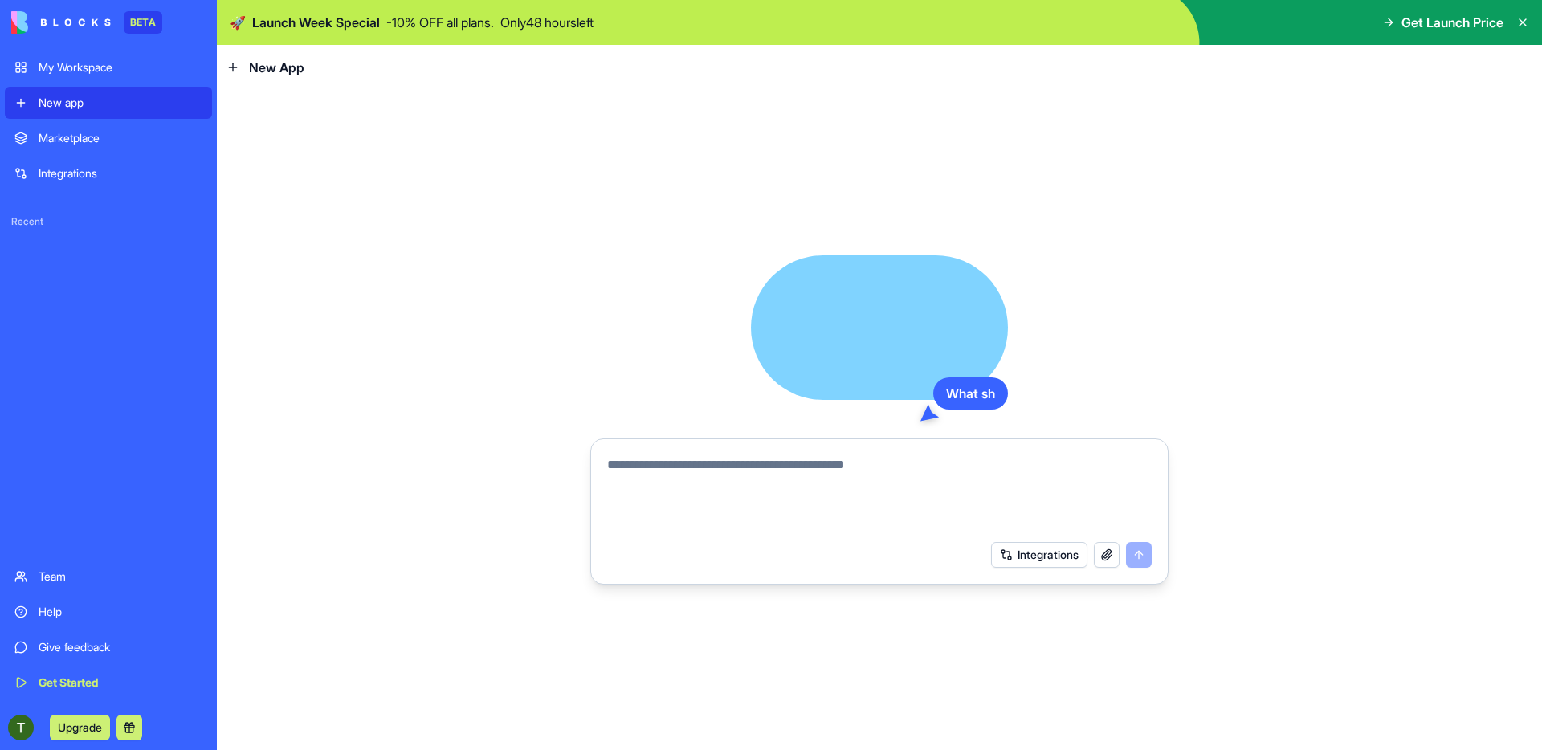  I want to click on a: Integrations, so click(108, 173).